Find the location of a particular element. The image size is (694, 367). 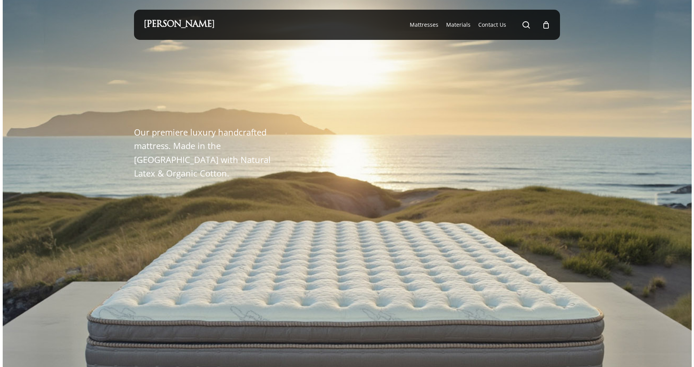

a: Contact Us is located at coordinates (492, 25).